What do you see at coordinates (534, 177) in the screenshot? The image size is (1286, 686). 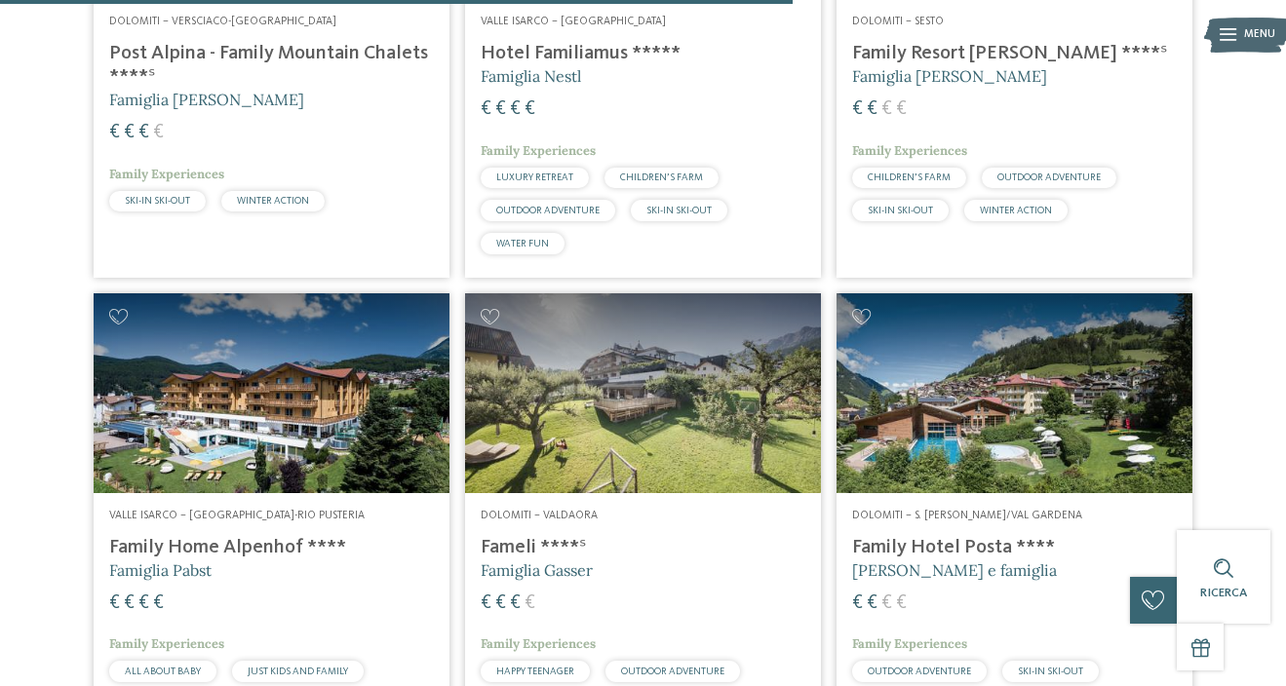 I see `span: LUXURY RETREAT` at bounding box center [534, 177].